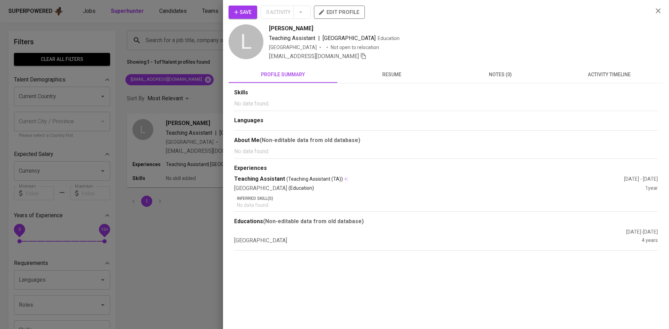 This screenshot has height=329, width=669. Describe the element at coordinates (243, 12) in the screenshot. I see `span: Save` at that location.